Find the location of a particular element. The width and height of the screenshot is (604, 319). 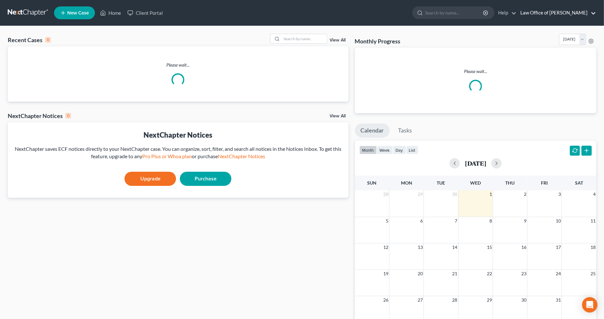

span: 10 is located at coordinates (558, 221).